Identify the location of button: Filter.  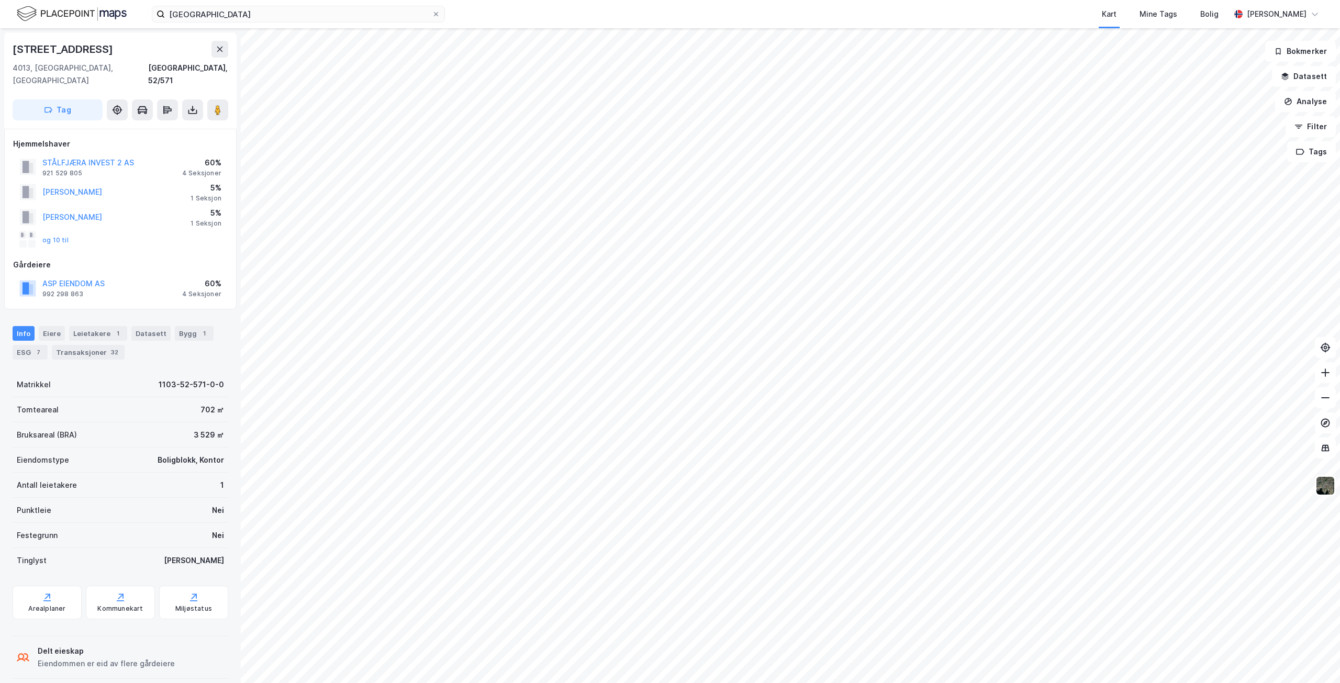
(1311, 127).